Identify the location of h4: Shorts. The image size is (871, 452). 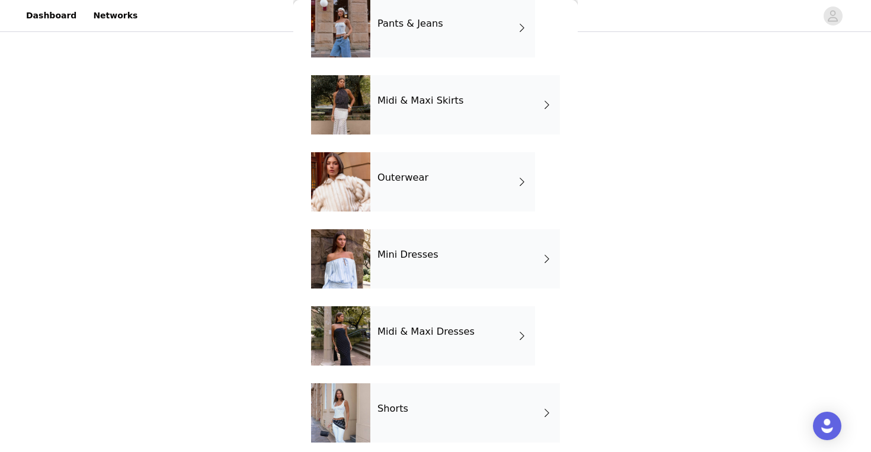
(393, 409).